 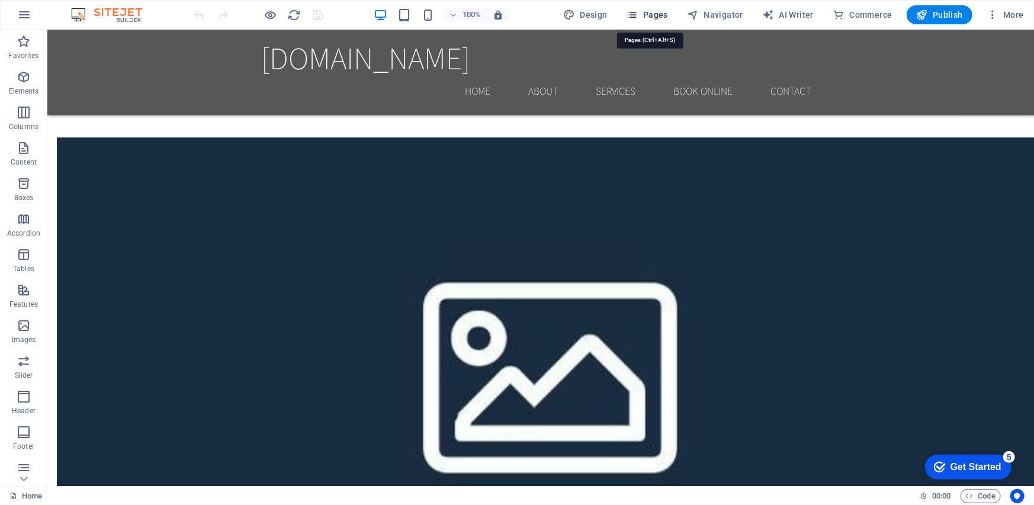 What do you see at coordinates (24, 411) in the screenshot?
I see `p: Header` at bounding box center [24, 411].